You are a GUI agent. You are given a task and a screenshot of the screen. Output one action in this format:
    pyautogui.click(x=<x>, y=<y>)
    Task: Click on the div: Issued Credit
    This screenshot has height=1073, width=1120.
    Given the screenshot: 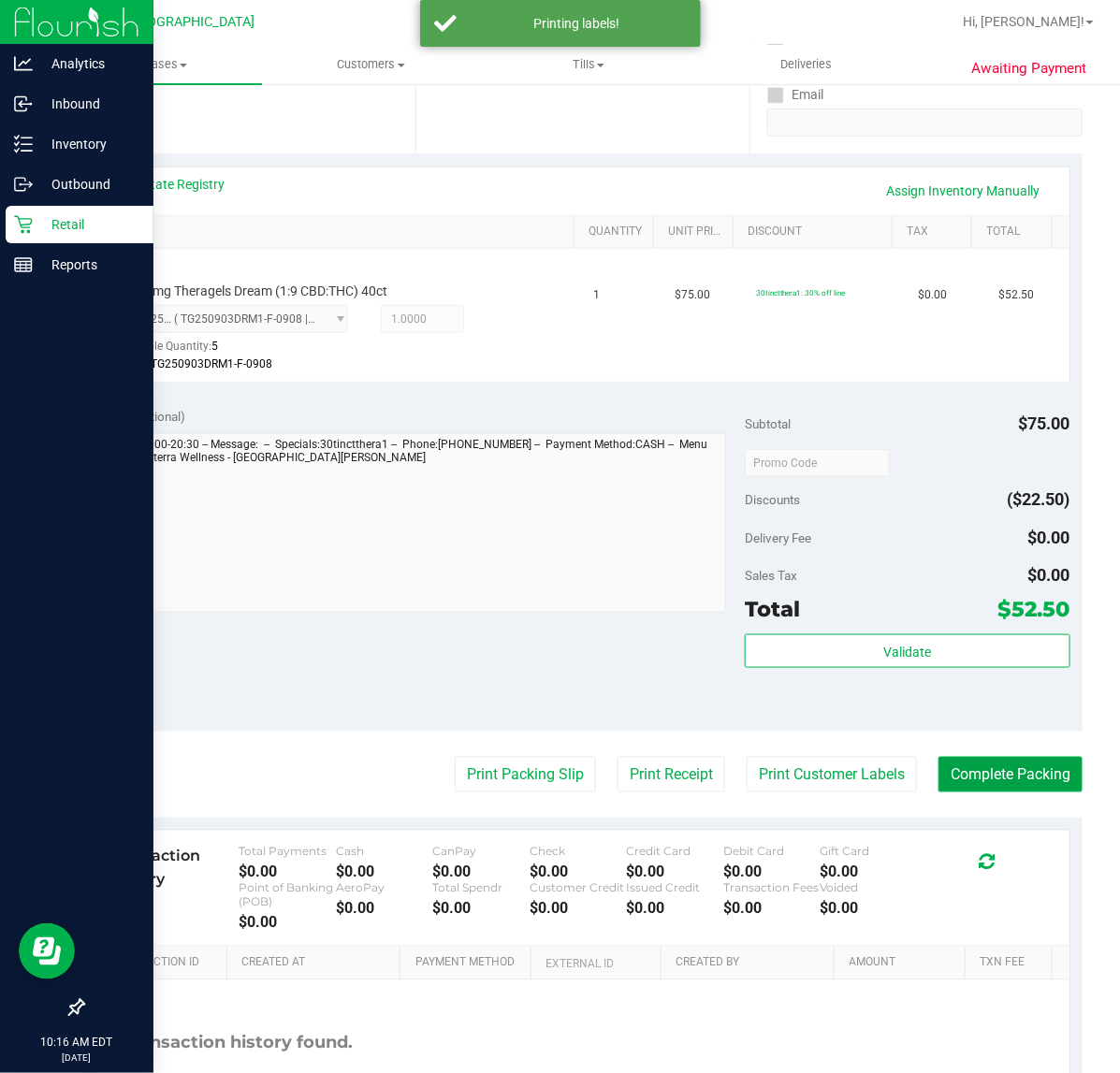 What is the action you would take?
    pyautogui.click(x=675, y=888)
    